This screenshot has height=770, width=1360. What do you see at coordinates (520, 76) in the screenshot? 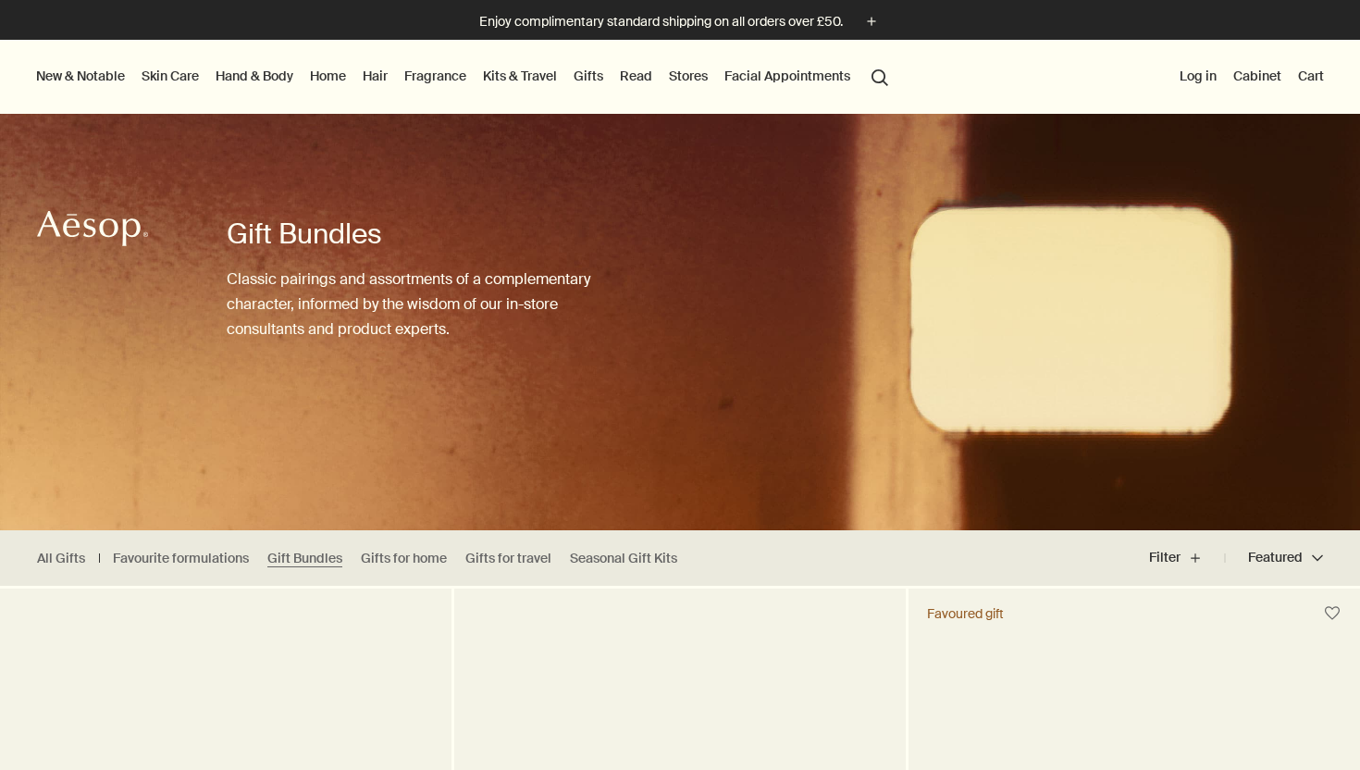
I see `a: Kits & Travel` at bounding box center [520, 76].